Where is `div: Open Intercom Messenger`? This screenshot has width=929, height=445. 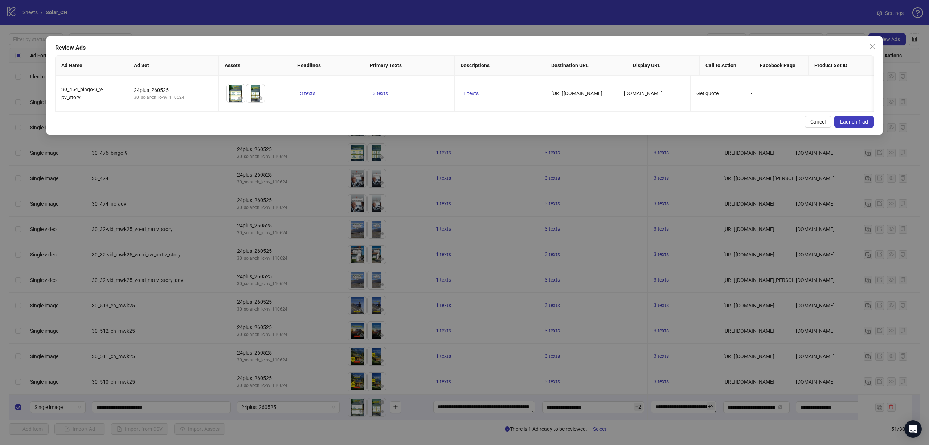
div: Open Intercom Messenger is located at coordinates (913, 429).